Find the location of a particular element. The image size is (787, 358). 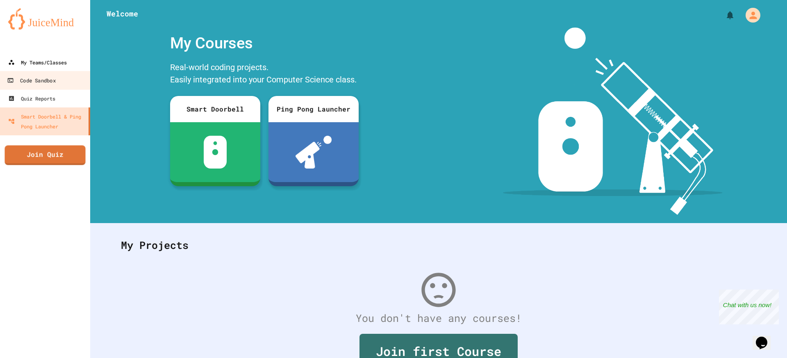

div: My Projects is located at coordinates (438, 245).